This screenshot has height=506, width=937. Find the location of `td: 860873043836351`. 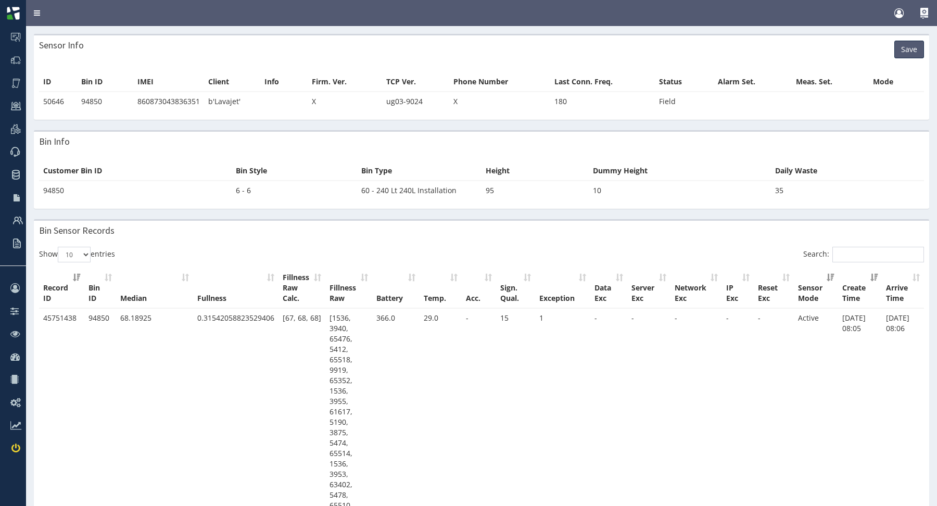

td: 860873043836351 is located at coordinates (169, 101).